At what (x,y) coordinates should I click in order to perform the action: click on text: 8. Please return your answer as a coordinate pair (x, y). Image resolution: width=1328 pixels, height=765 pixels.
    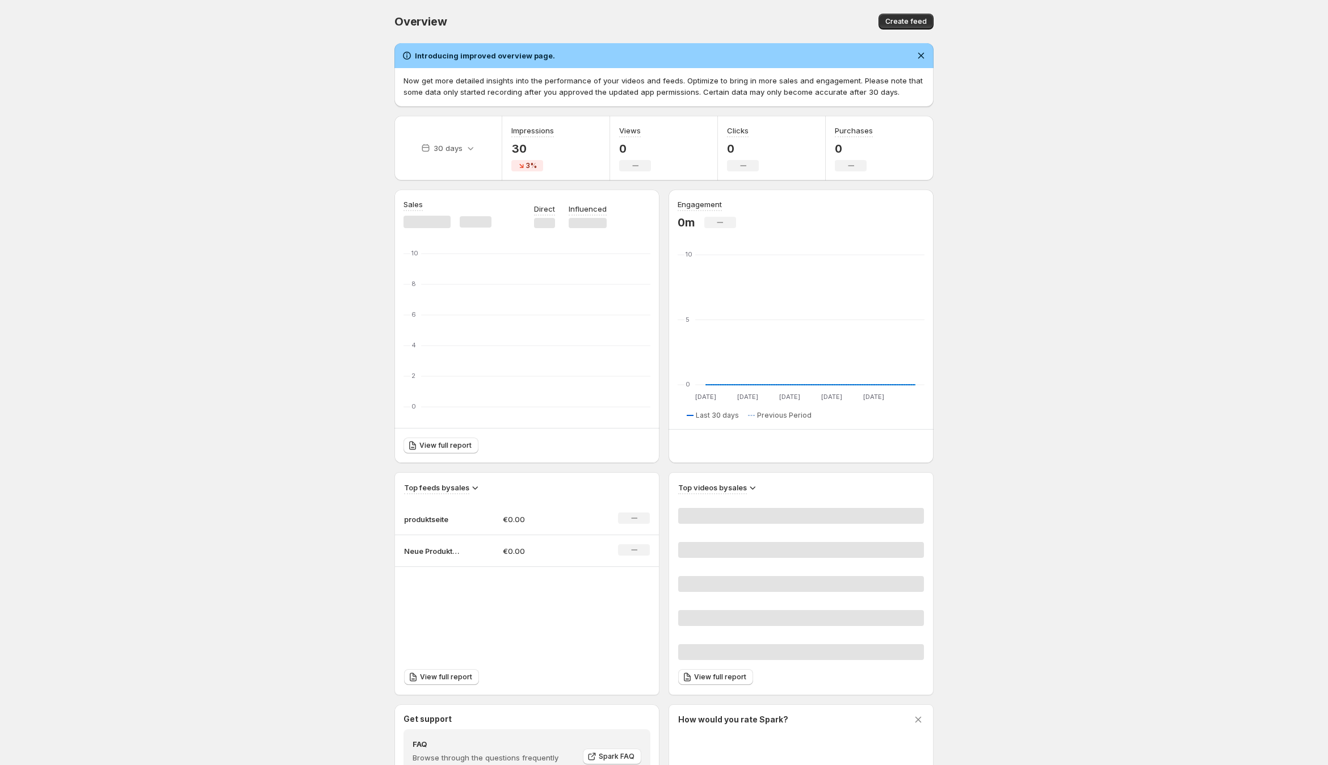
    Looking at the image, I should click on (414, 284).